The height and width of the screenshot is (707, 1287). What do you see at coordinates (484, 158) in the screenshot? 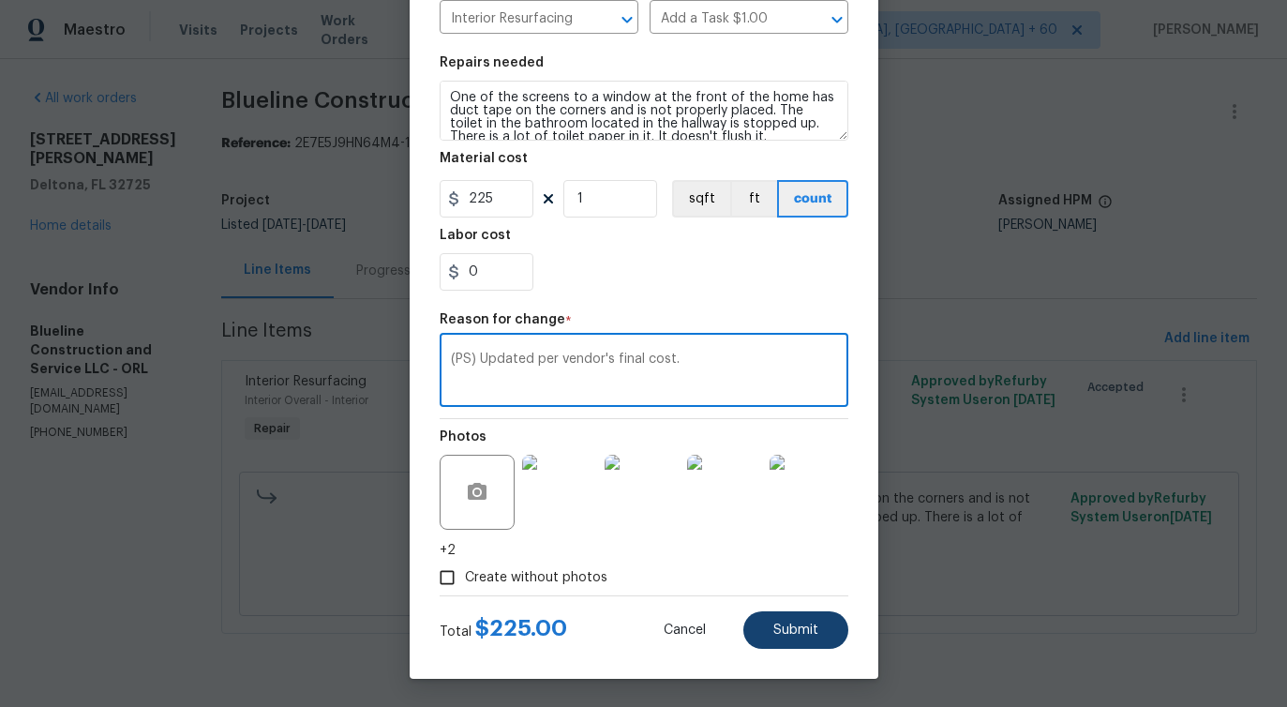
I see `h5: Material cost` at bounding box center [484, 158].